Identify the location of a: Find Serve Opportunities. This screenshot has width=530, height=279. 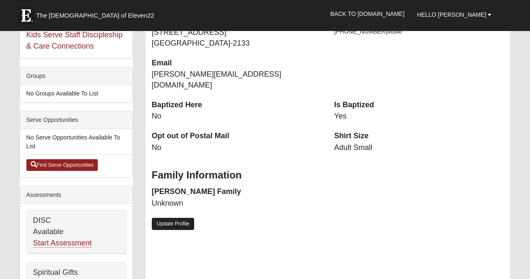
(62, 165).